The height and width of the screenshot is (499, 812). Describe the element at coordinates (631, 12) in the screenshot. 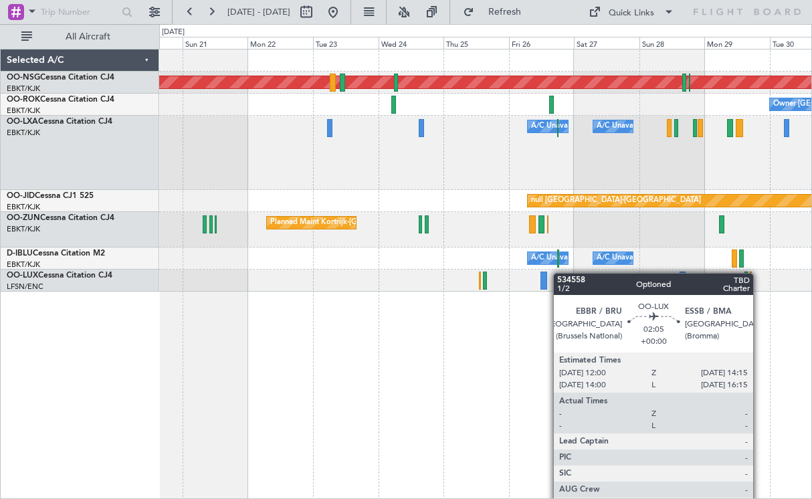

I see `button: Quick Links` at that location.